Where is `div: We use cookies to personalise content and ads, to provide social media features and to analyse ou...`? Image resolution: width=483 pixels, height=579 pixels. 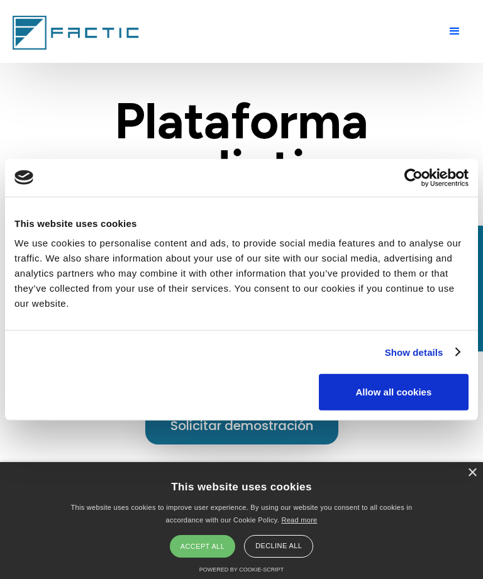 div: We use cookies to personalise content and ads, to provide social media features and to analyse ou... is located at coordinates (241, 273).